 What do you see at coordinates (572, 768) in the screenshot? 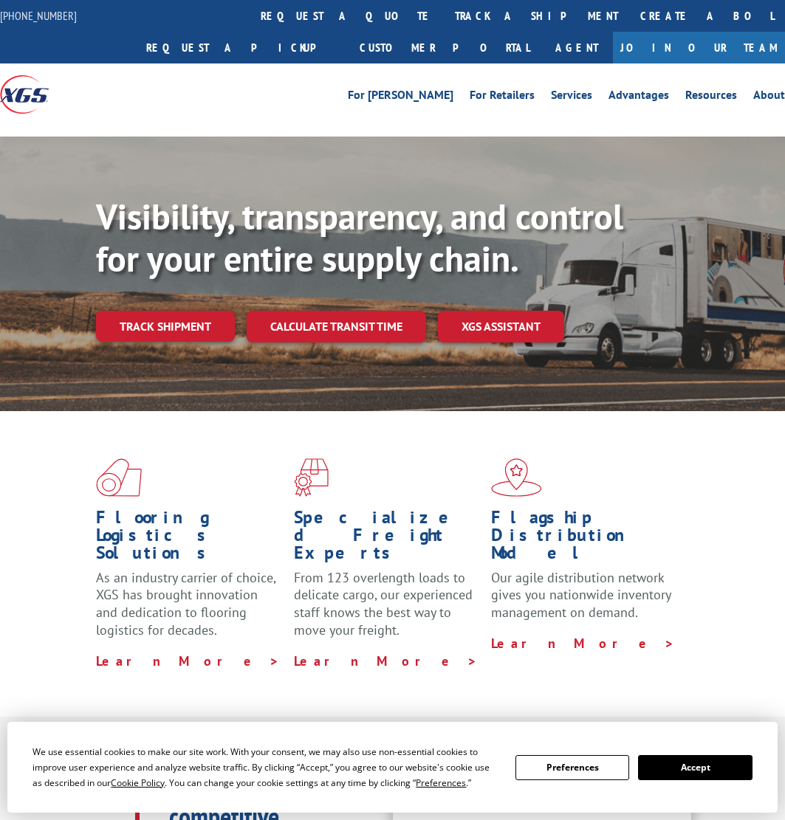
I see `button: Preferences` at bounding box center [572, 768].